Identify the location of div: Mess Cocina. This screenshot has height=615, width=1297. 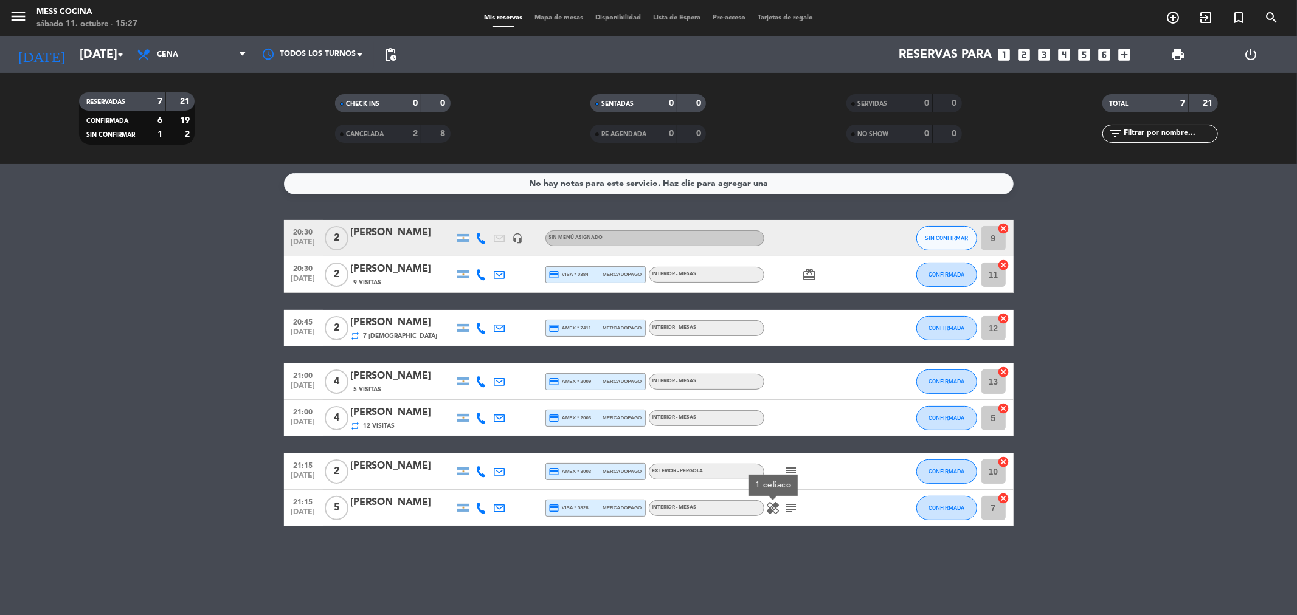
(87, 12).